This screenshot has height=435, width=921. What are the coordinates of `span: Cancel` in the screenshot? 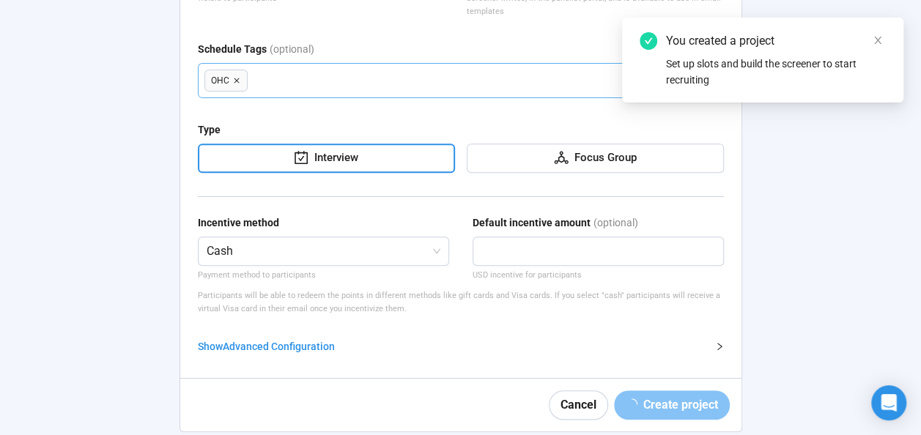 It's located at (578, 404).